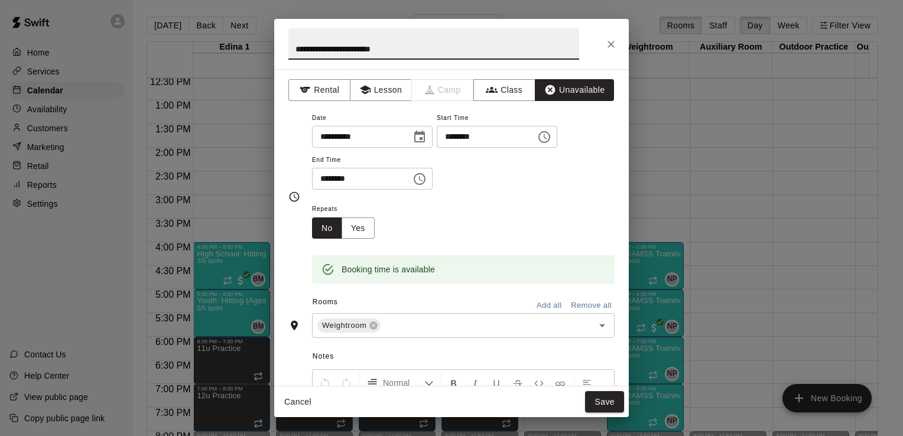  What do you see at coordinates (549, 305) in the screenshot?
I see `button: Add all` at bounding box center [549, 305].